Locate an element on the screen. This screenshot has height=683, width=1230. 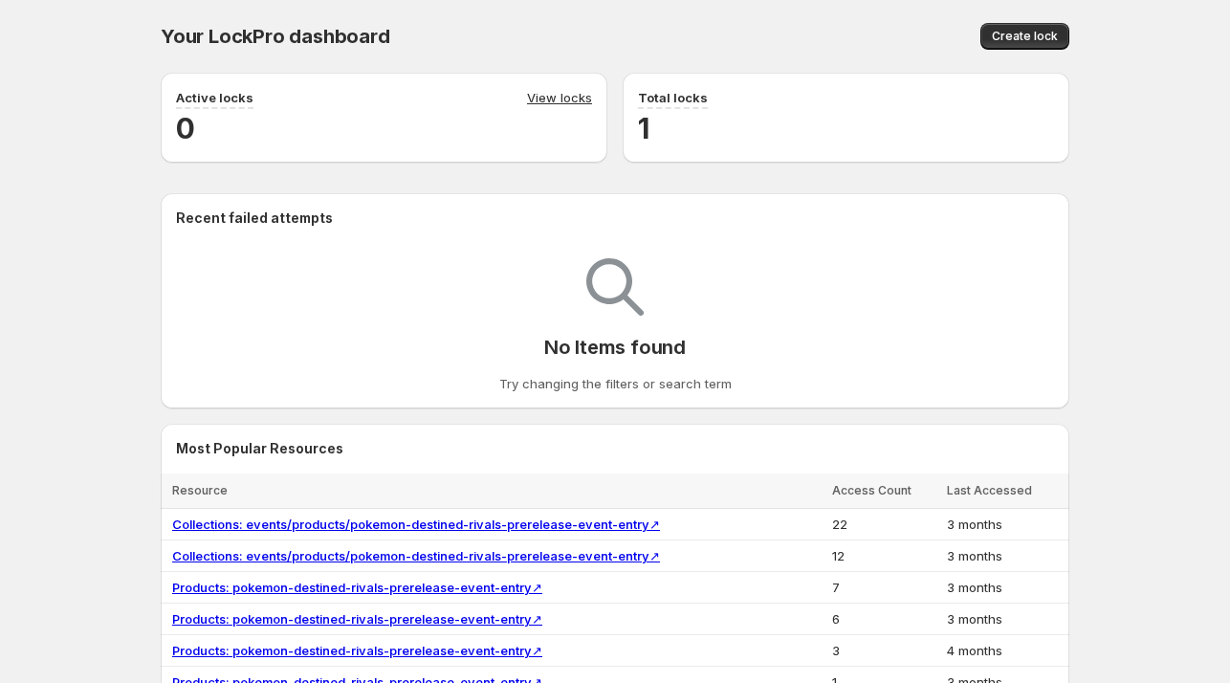
button: Create lock is located at coordinates (1025, 36).